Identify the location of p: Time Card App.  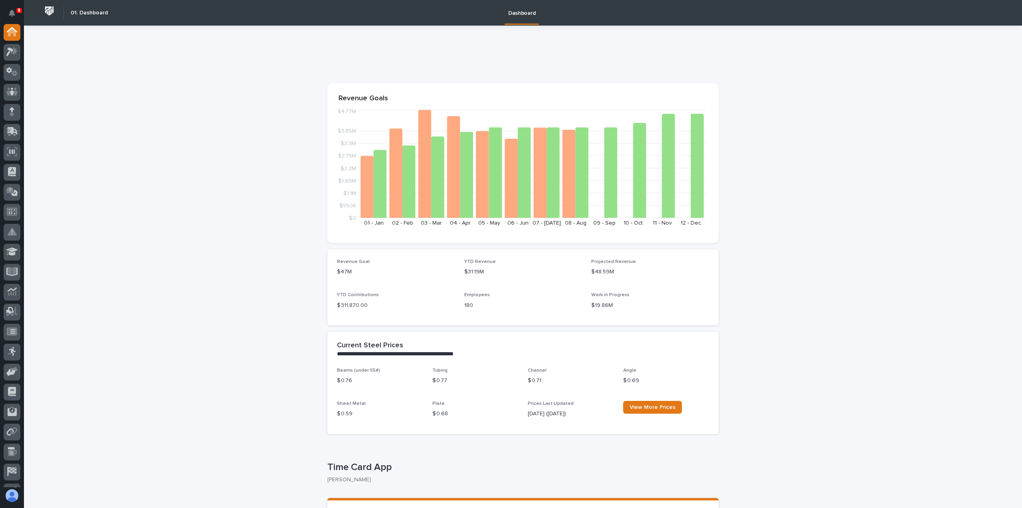
(522, 467).